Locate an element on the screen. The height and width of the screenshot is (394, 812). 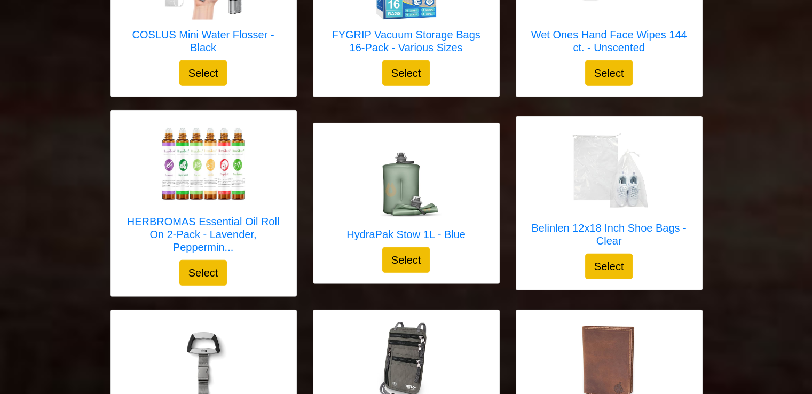
h5: Belinlen 12x18 Inch Shoe Bags - Clear is located at coordinates (609, 234).